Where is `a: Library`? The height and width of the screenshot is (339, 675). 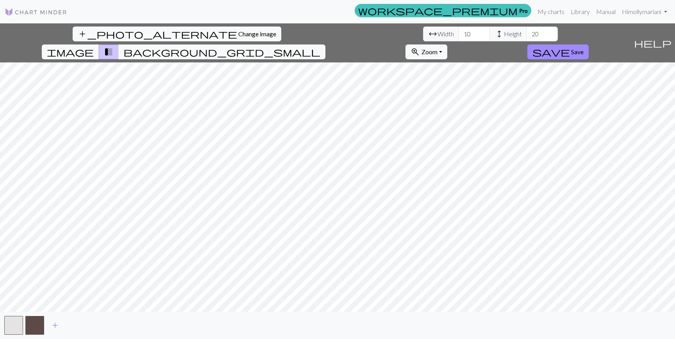 a: Library is located at coordinates (580, 12).